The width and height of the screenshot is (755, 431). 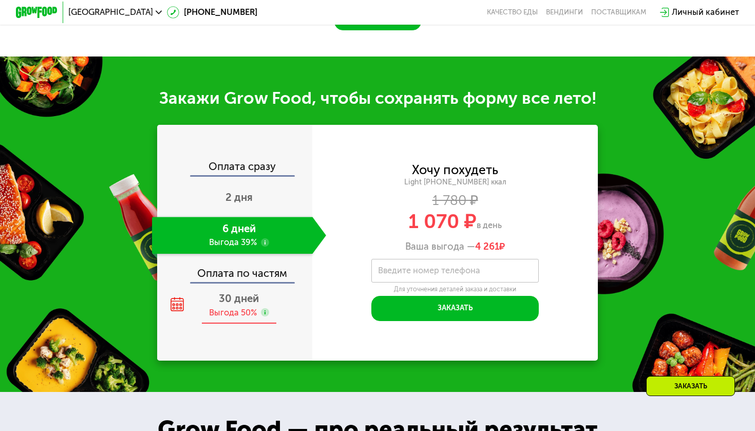 I want to click on label: Введите номер телефона, so click(x=429, y=270).